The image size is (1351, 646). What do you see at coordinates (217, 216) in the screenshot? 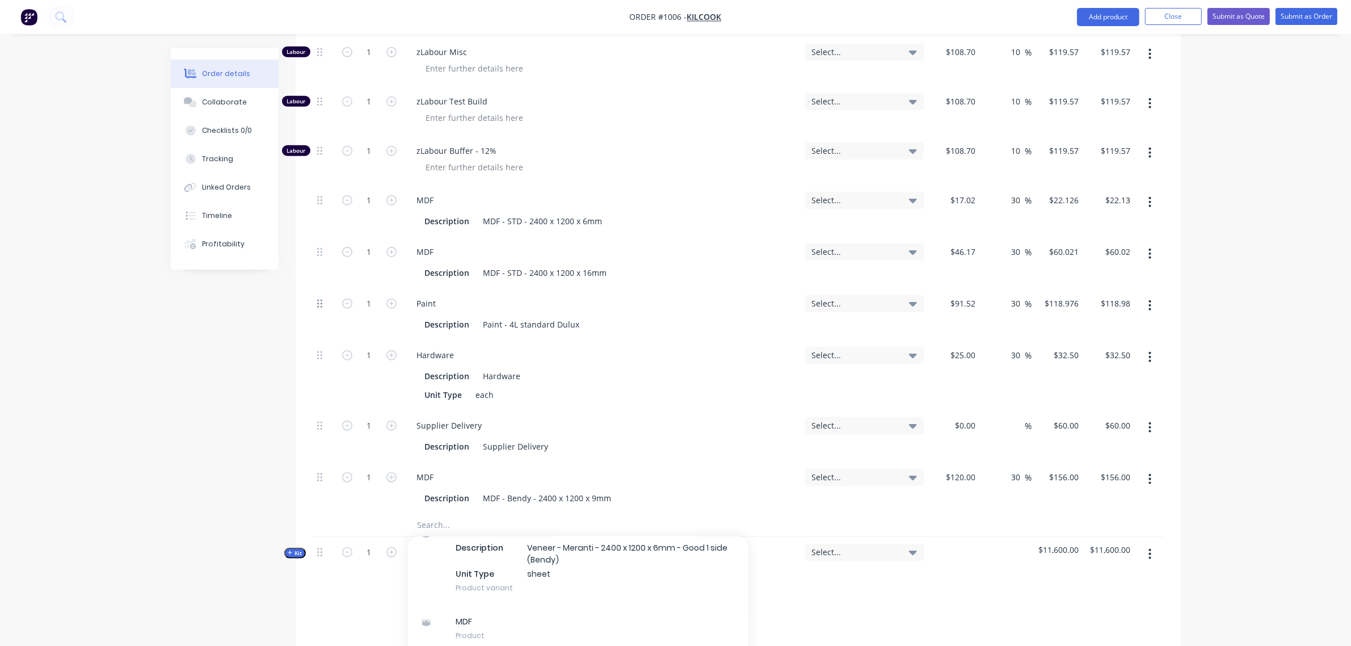
I see `div: Timeline` at bounding box center [217, 216].